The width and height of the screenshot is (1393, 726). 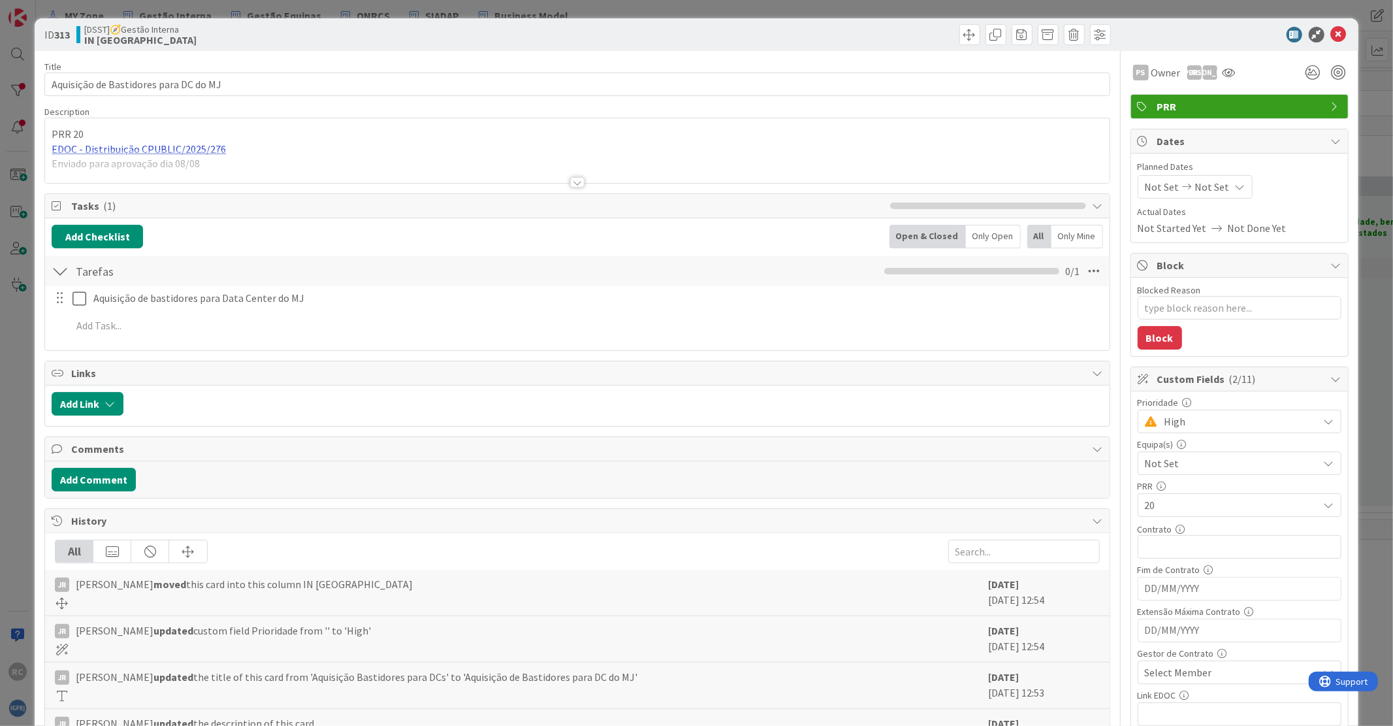 What do you see at coordinates (1241, 379) in the screenshot?
I see `span: Custom Fields` at bounding box center [1241, 379].